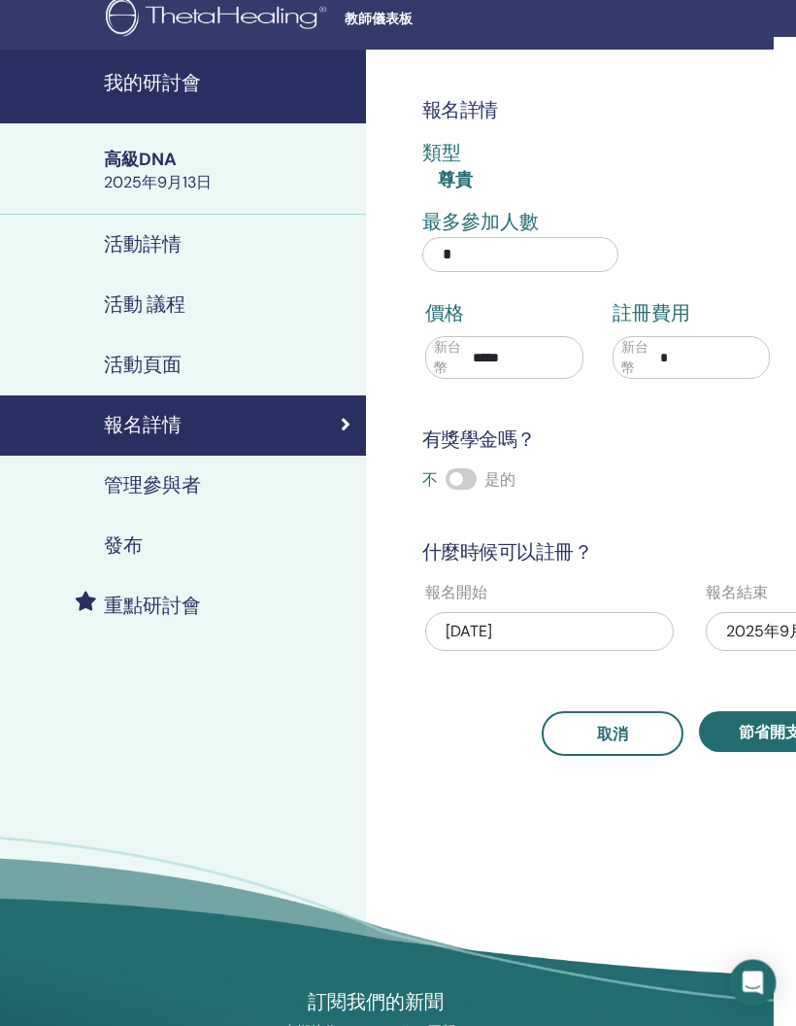  I want to click on font: 什麼時候可以註冊？, so click(508, 553).